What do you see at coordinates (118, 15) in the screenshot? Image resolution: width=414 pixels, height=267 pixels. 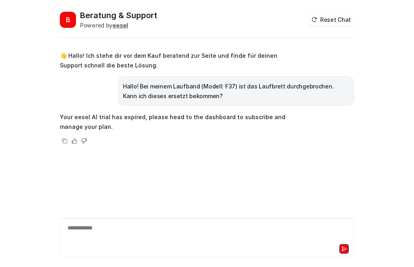 I see `h2: Beratung & Support` at bounding box center [118, 15].